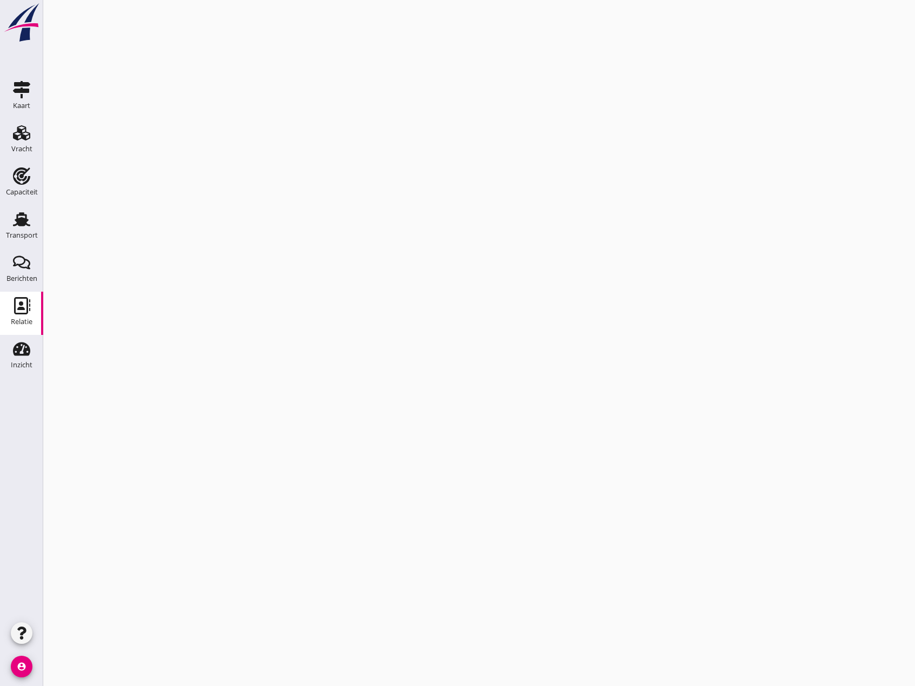  I want to click on div: Vracht, so click(22, 149).